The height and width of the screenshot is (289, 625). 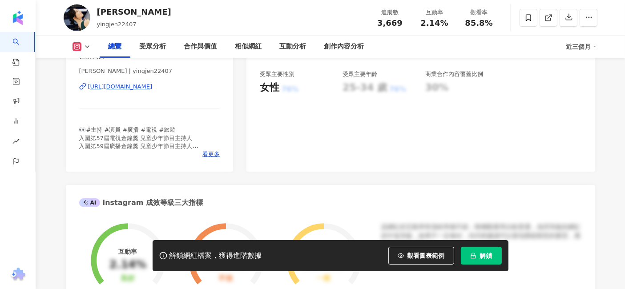 What do you see at coordinates (18, 18) in the screenshot?
I see `img: logo icon` at bounding box center [18, 18].